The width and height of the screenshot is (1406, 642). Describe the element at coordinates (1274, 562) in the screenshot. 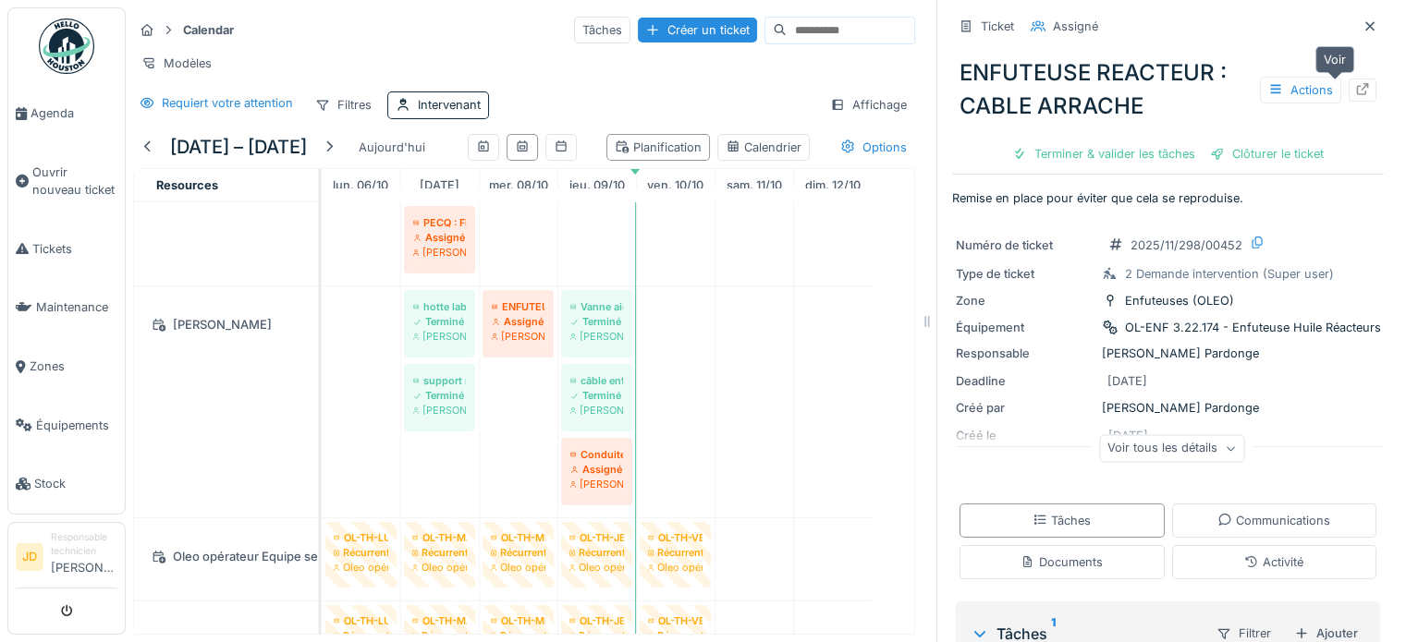

I see `div: Activité` at that location.